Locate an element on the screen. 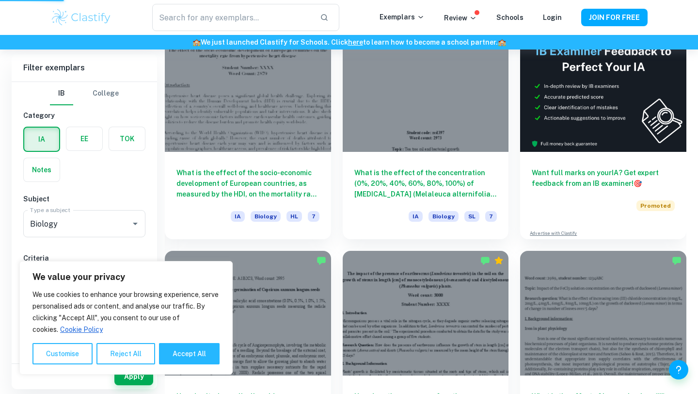 Image resolution: width=698 pixels, height=394 pixels. div: Premium is located at coordinates (499, 260).